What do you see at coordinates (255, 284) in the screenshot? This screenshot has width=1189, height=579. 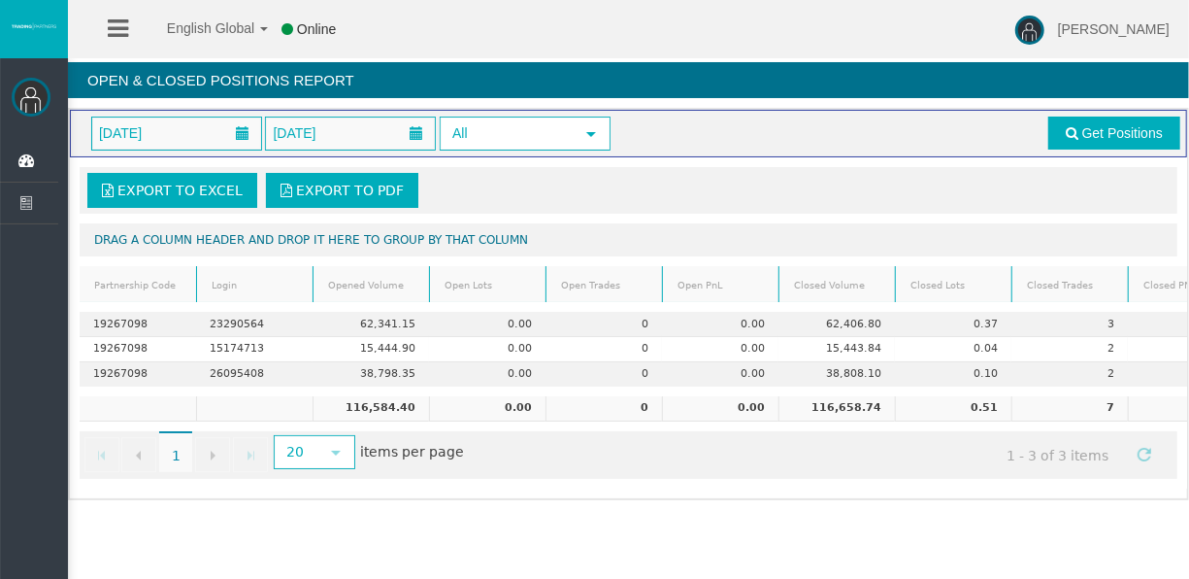 I see `a: Login` at bounding box center [255, 284].